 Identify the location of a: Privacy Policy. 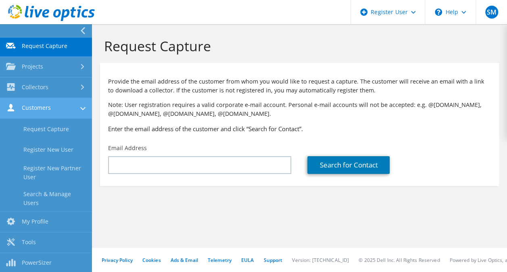
(117, 260).